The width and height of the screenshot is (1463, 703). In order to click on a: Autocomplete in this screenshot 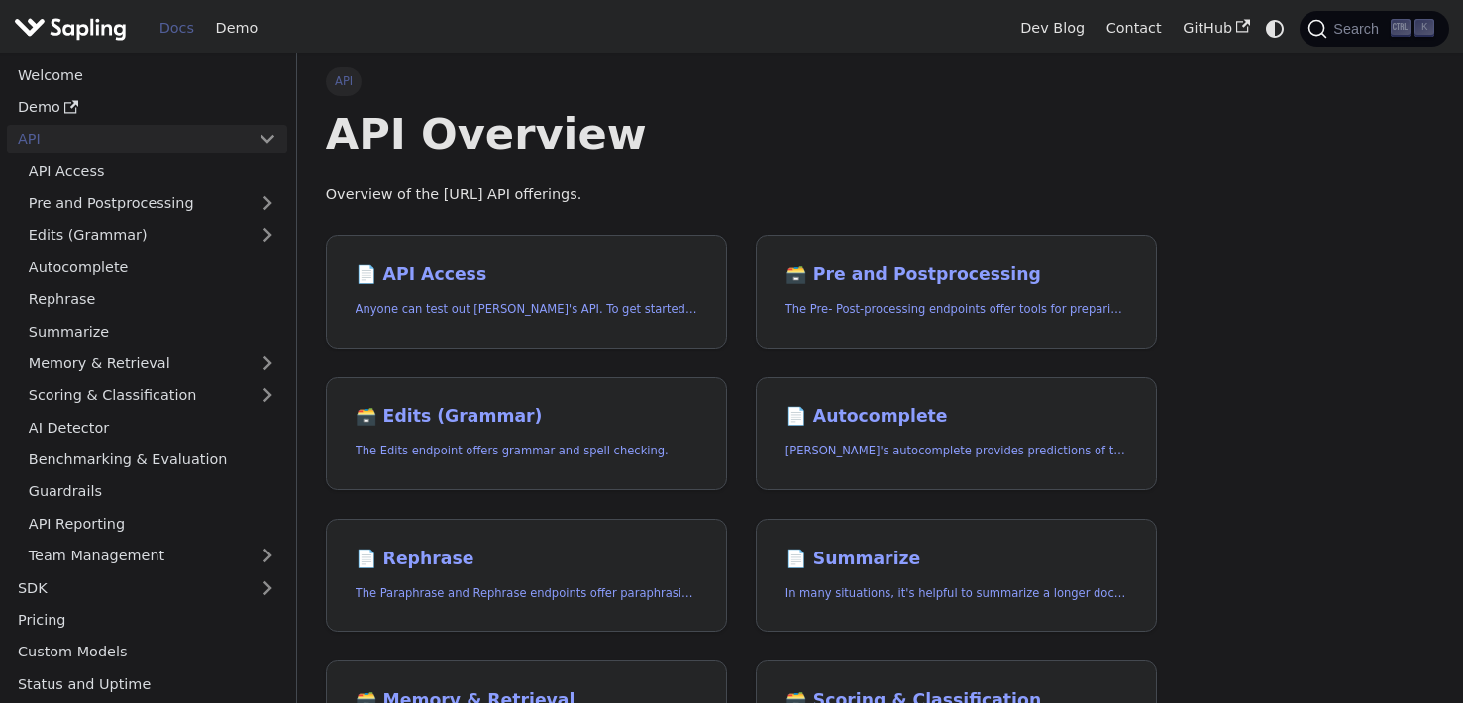, I will do `click(153, 266)`.